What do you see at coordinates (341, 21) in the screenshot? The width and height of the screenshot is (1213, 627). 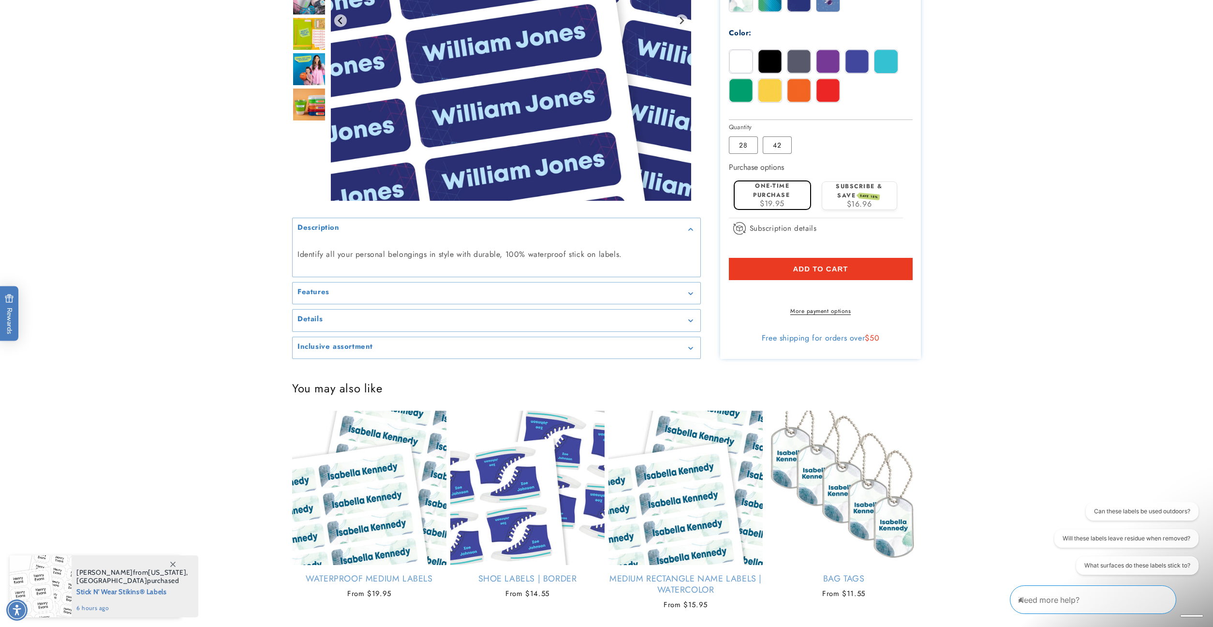 I see `button: Go to last slide` at bounding box center [341, 21].